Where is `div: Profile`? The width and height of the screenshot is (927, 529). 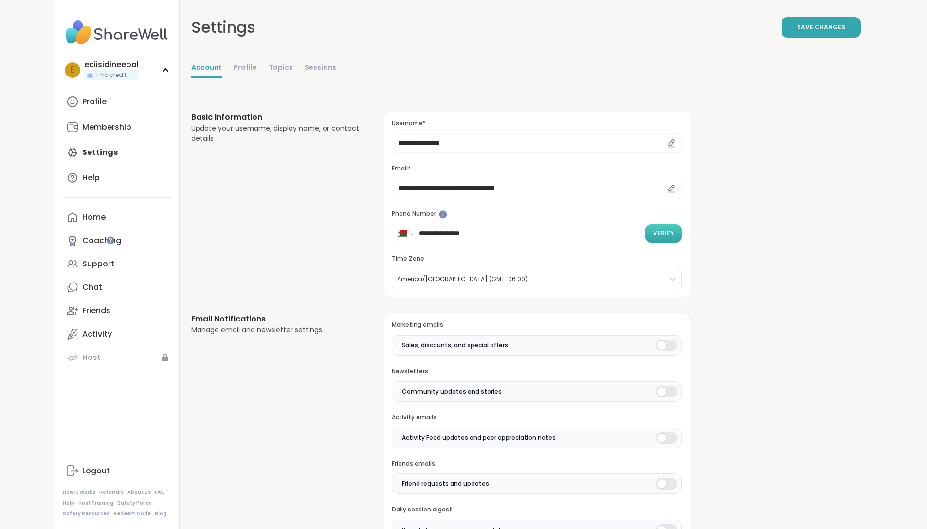
div: Profile is located at coordinates (94, 102).